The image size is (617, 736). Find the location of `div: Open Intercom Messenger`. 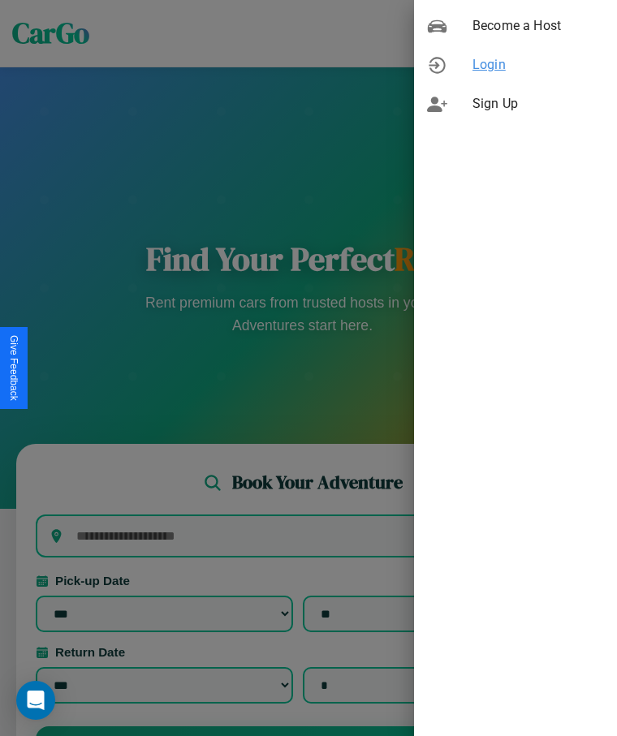

div: Open Intercom Messenger is located at coordinates (36, 701).